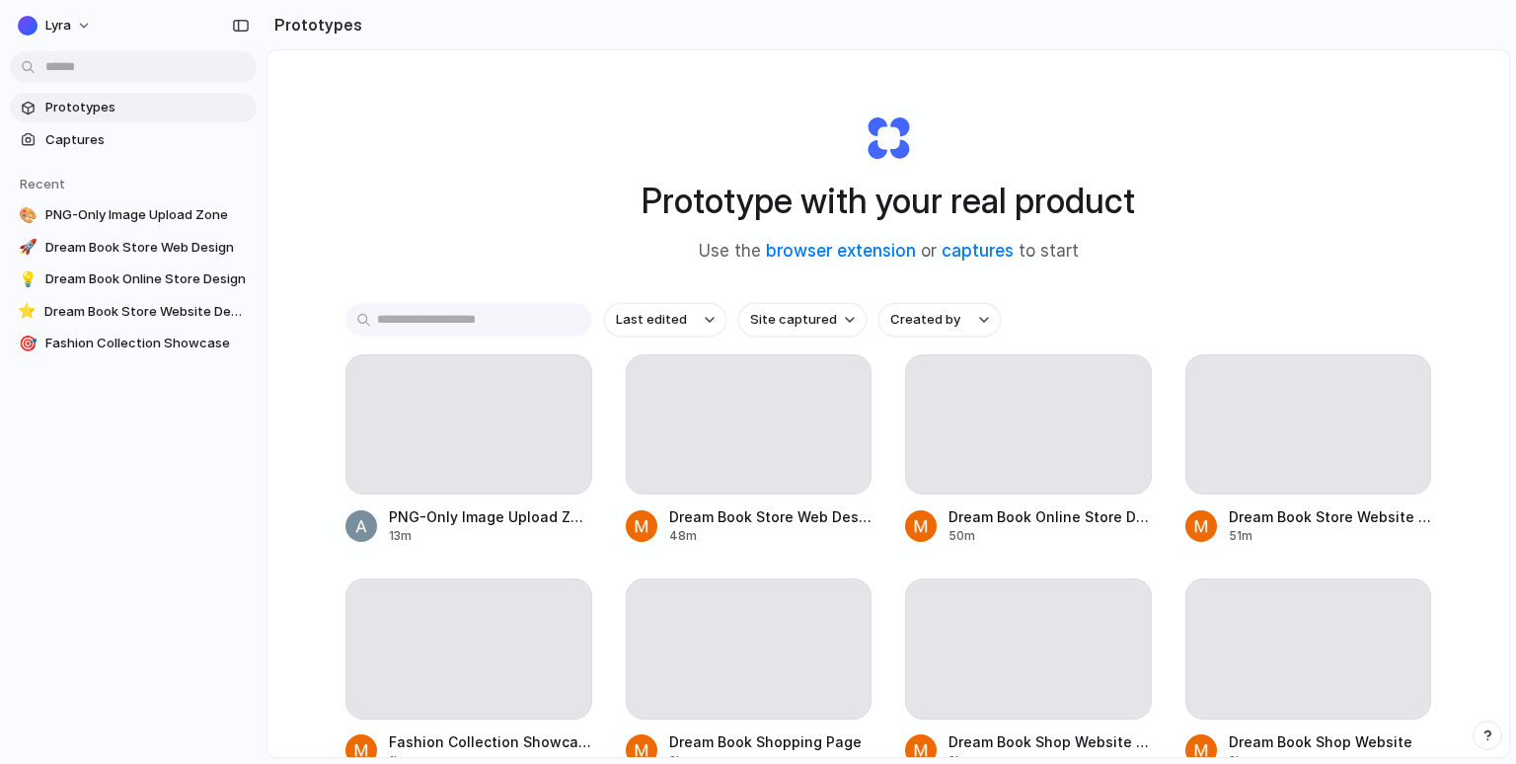  I want to click on a: Prototypes, so click(133, 108).